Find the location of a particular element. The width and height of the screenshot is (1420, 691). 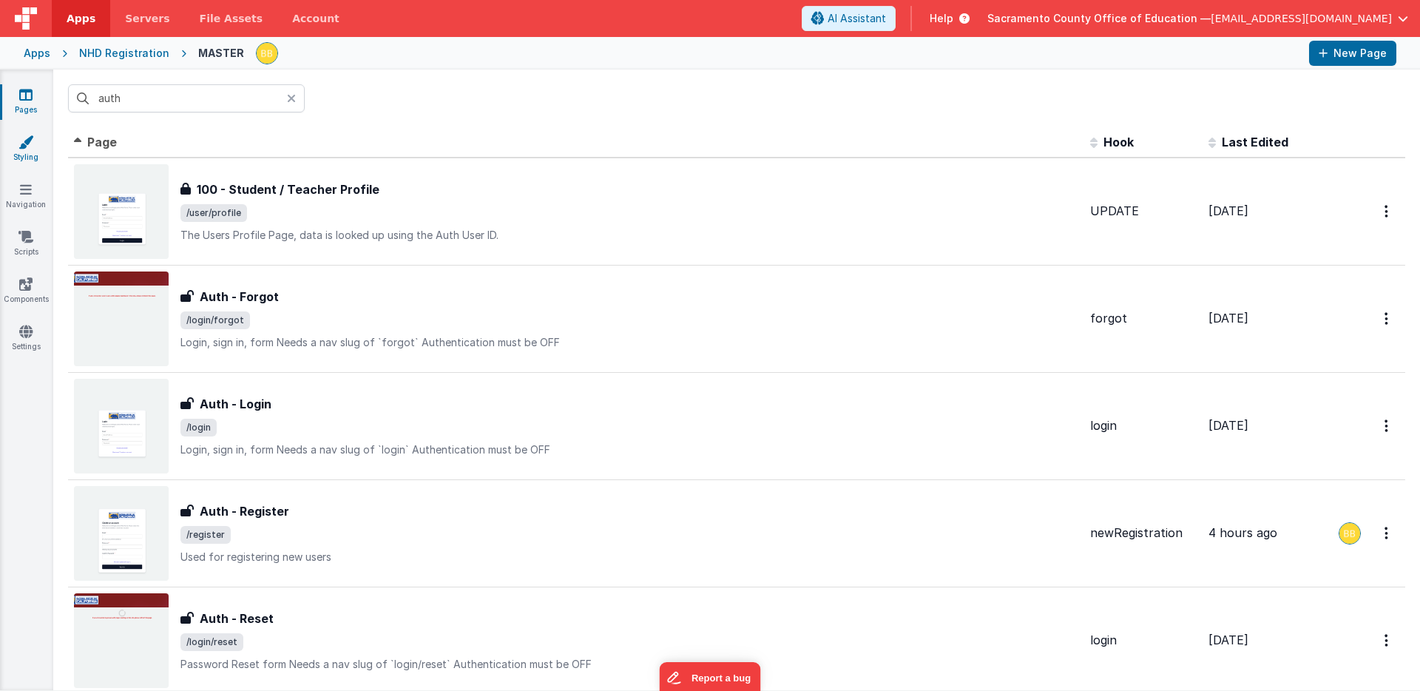

span: AI Assistant is located at coordinates (856, 18).